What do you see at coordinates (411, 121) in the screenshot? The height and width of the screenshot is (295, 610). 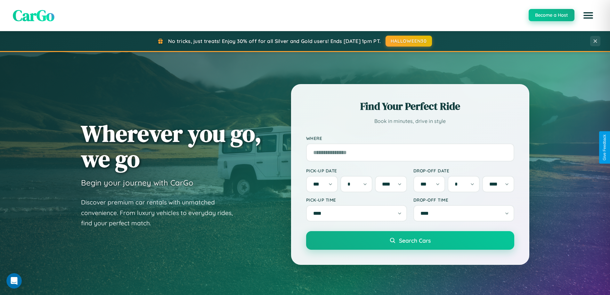 I see `p: Book in minutes, drive in style` at bounding box center [411, 121].